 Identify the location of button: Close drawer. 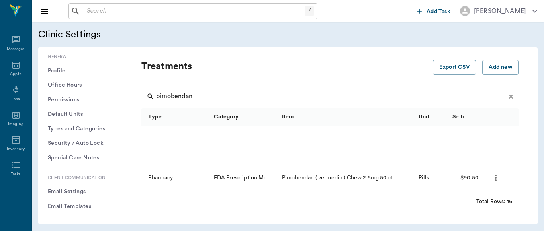
(45, 11).